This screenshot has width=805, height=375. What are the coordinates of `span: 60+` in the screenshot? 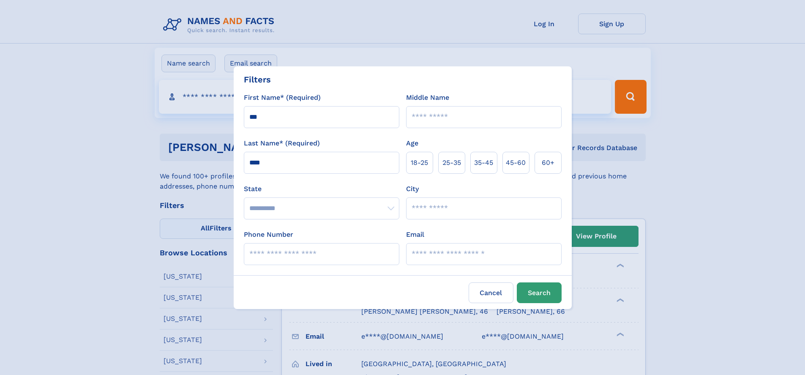 It's located at (548, 163).